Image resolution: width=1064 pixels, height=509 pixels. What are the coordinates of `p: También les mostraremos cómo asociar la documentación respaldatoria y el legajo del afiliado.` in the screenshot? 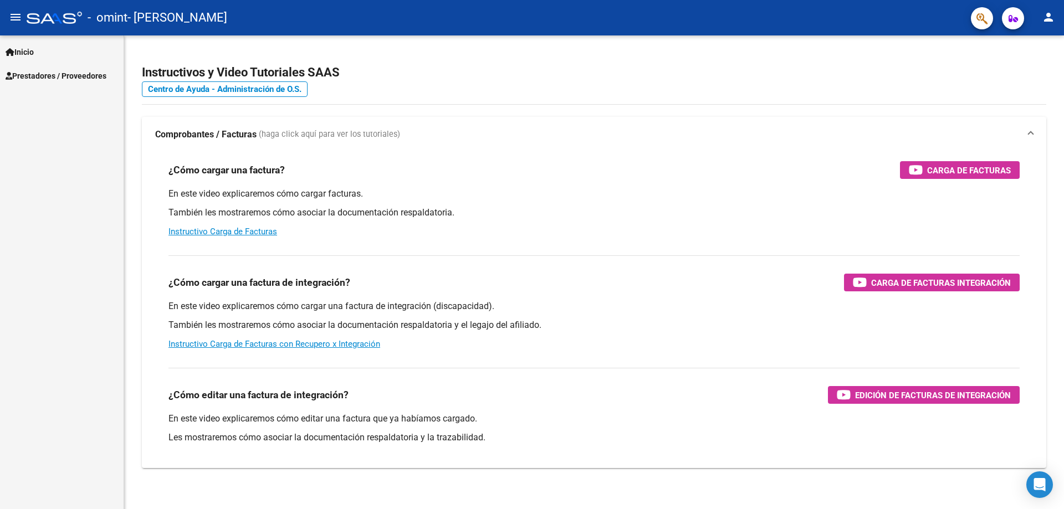 It's located at (594, 325).